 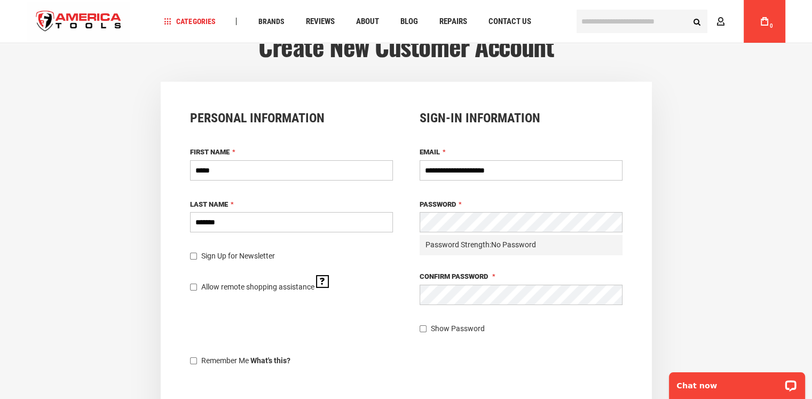 What do you see at coordinates (79, 21) in the screenshot?
I see `a: store logo` at bounding box center [79, 21].